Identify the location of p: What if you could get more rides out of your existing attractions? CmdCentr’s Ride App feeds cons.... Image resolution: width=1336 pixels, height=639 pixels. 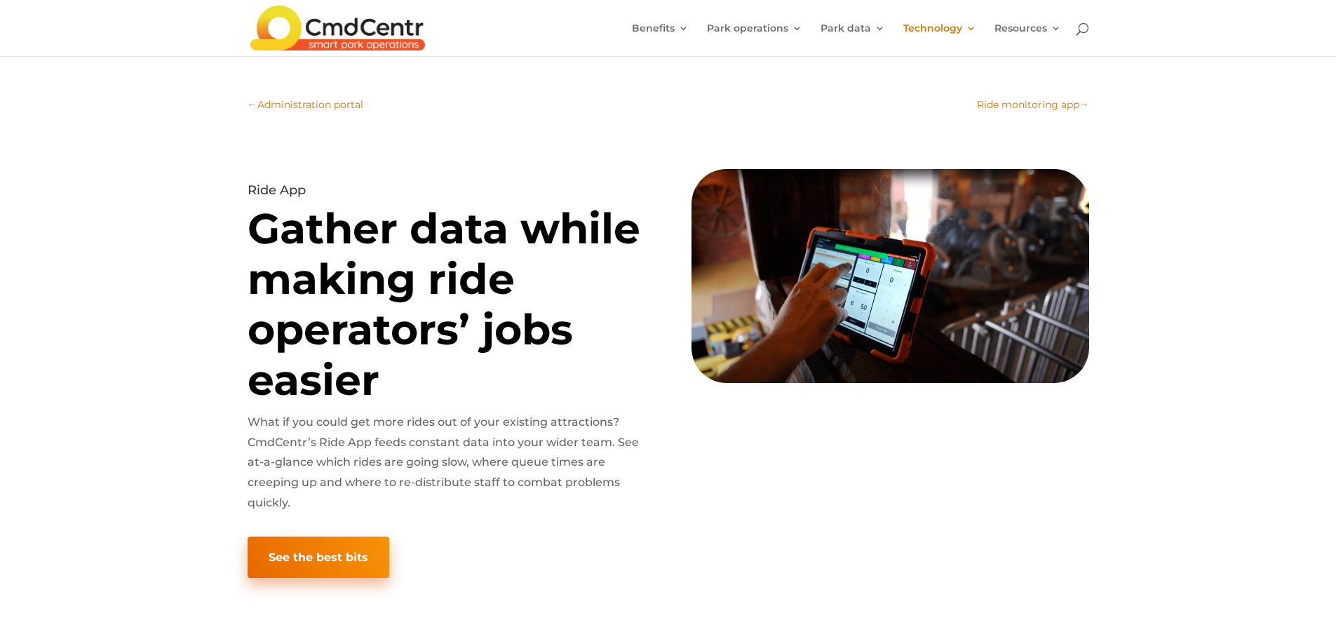
(446, 463).